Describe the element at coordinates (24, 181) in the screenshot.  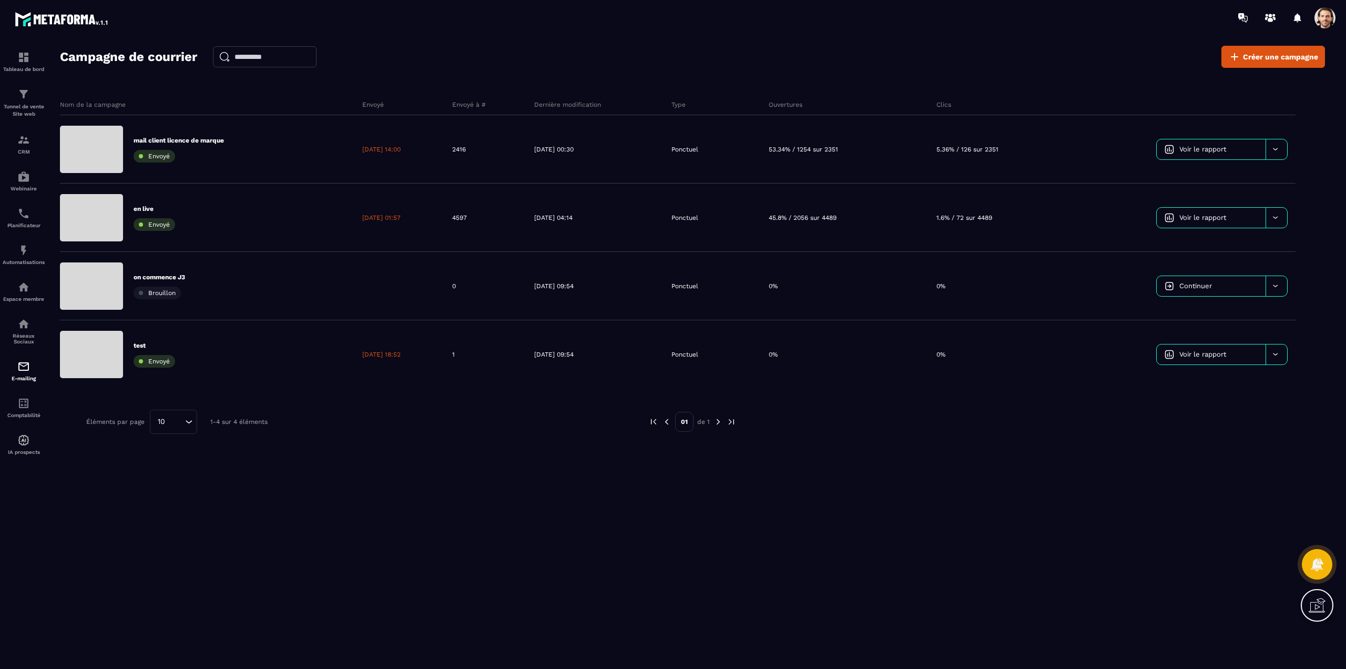
I see `a: automationsautomationsWebinaire` at that location.